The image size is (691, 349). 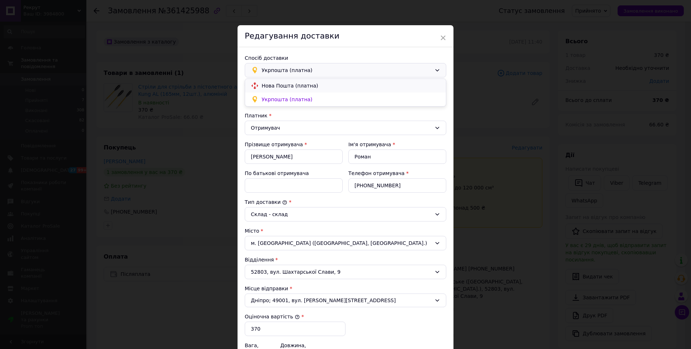 I want to click on div: Місто, so click(x=346, y=231).